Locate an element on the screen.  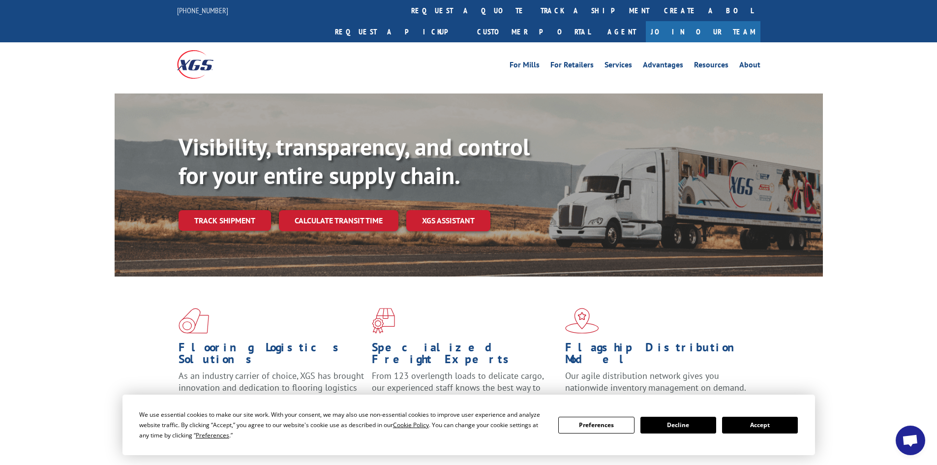
button: Preferences is located at coordinates (596, 425).